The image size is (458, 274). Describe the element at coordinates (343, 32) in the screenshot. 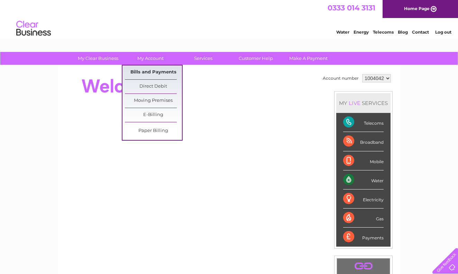

I see `a: Water` at that location.